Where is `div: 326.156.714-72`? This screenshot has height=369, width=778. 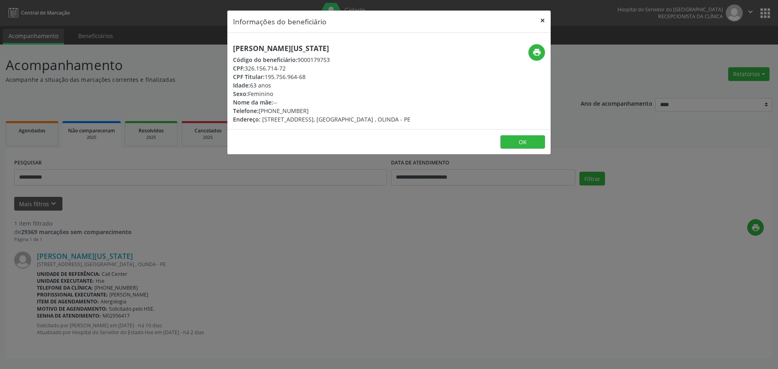
div: 326.156.714-72 is located at coordinates (322, 68).